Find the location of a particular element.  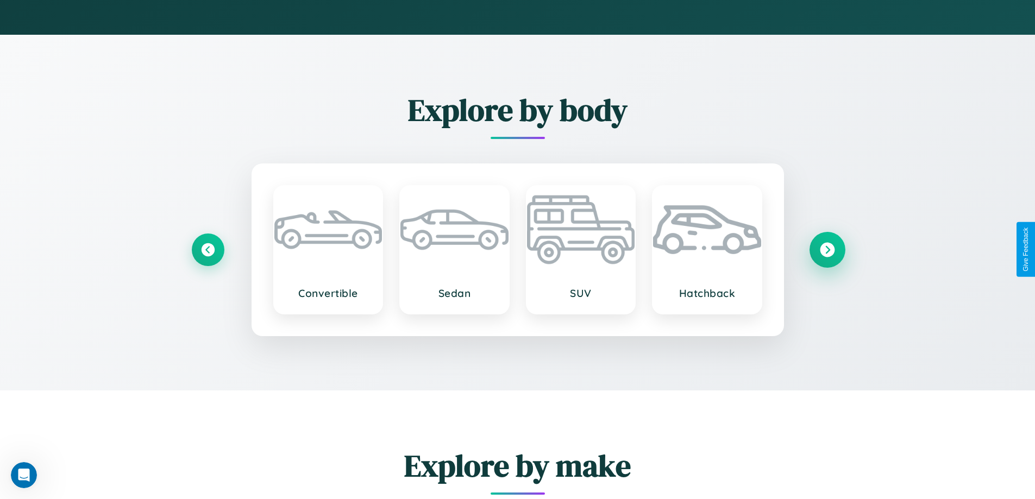

h3: Convertible is located at coordinates (328, 293).